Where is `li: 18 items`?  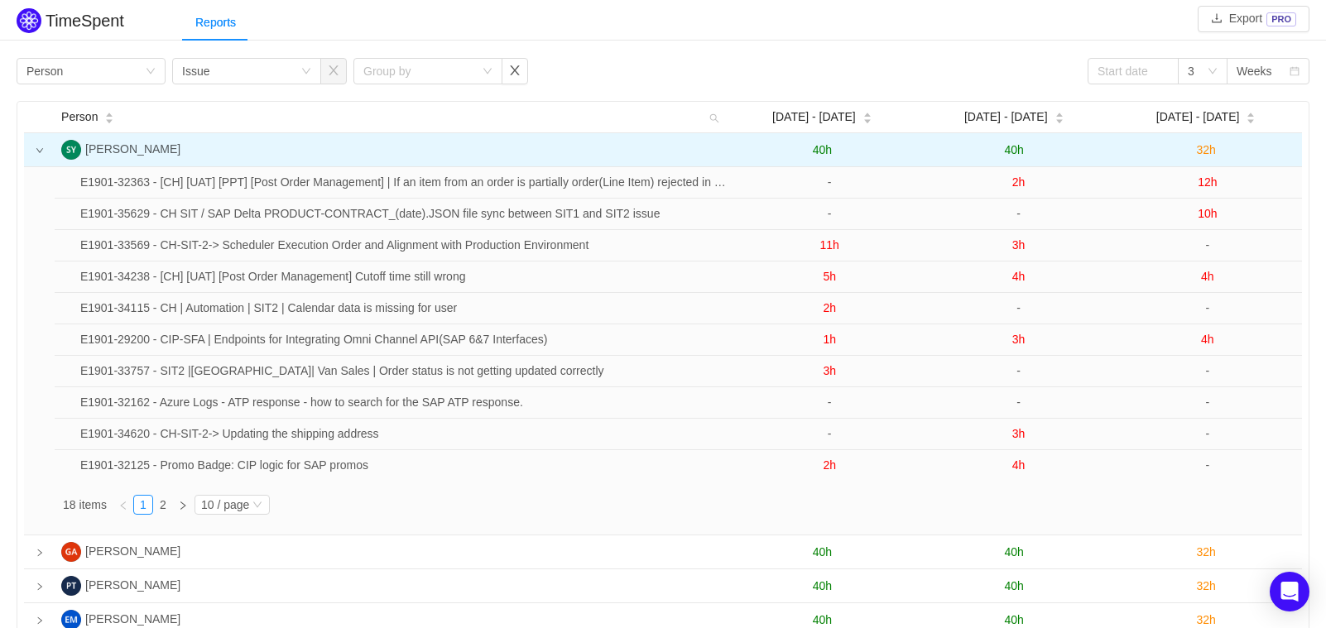
li: 18 items is located at coordinates (84, 505).